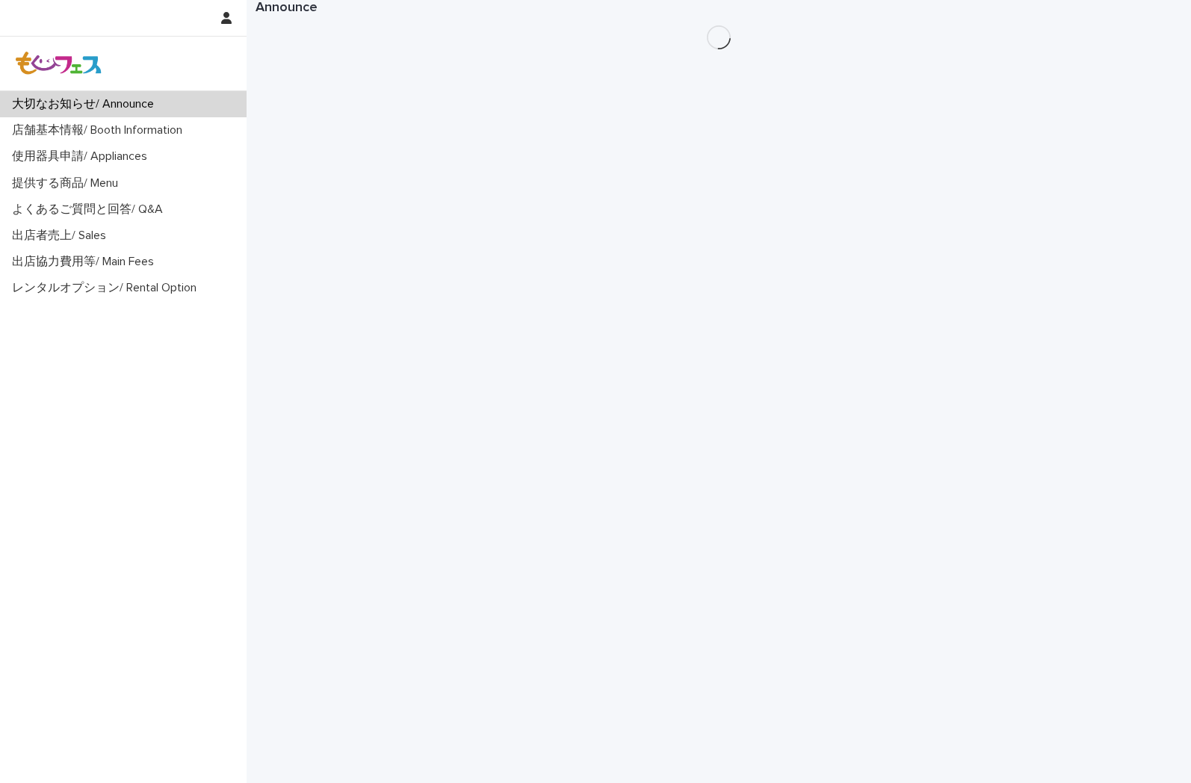  What do you see at coordinates (59, 64) in the screenshot?
I see `img: Z8gcrWHQVC4NX3Wf4olx` at bounding box center [59, 64].